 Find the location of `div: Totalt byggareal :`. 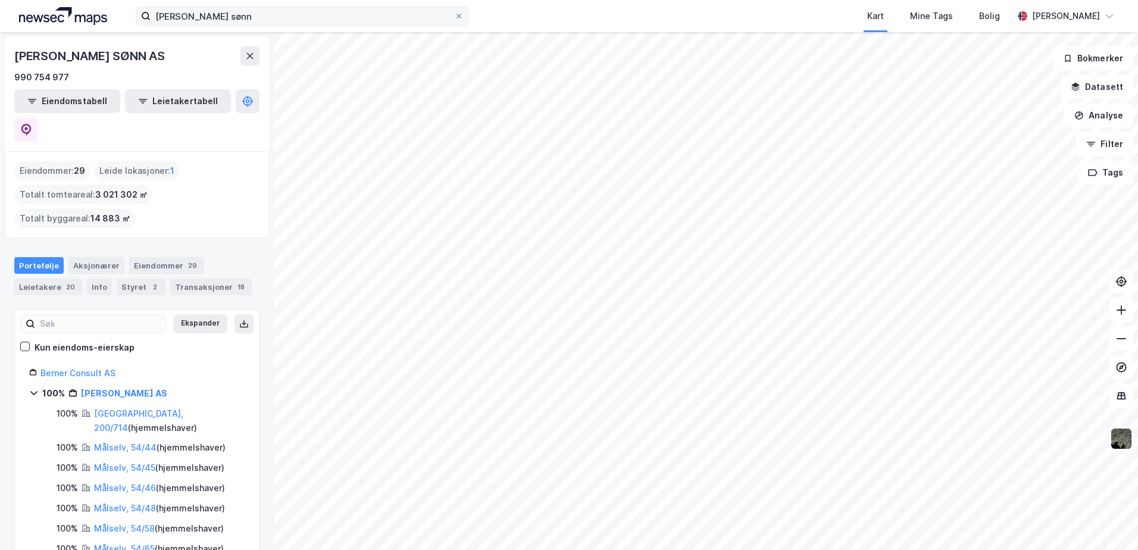

div: Totalt byggareal : is located at coordinates (75, 219).